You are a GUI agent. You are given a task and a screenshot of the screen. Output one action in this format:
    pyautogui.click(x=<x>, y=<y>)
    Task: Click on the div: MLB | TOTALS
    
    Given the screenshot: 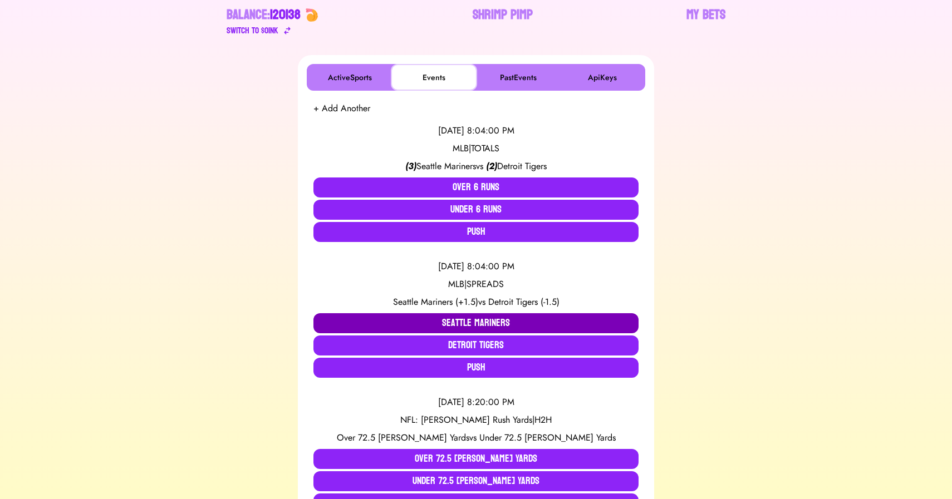 What is the action you would take?
    pyautogui.click(x=476, y=149)
    